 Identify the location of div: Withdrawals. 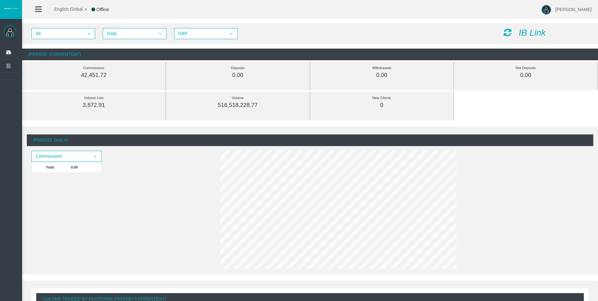
(382, 68).